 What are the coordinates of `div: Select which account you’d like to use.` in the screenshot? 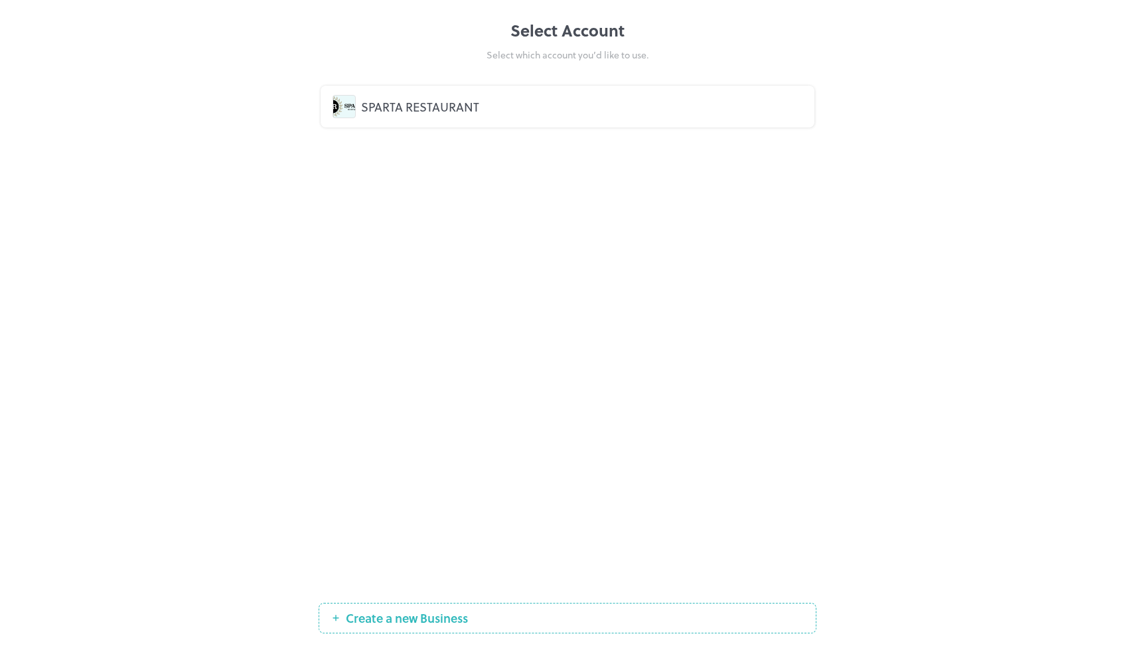 It's located at (567, 54).